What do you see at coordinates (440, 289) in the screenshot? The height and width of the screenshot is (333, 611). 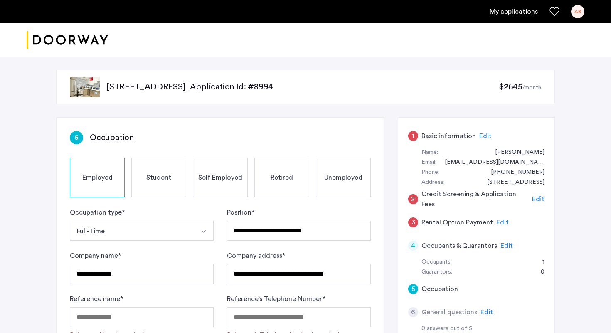 I see `h5: Occupation` at bounding box center [440, 289].